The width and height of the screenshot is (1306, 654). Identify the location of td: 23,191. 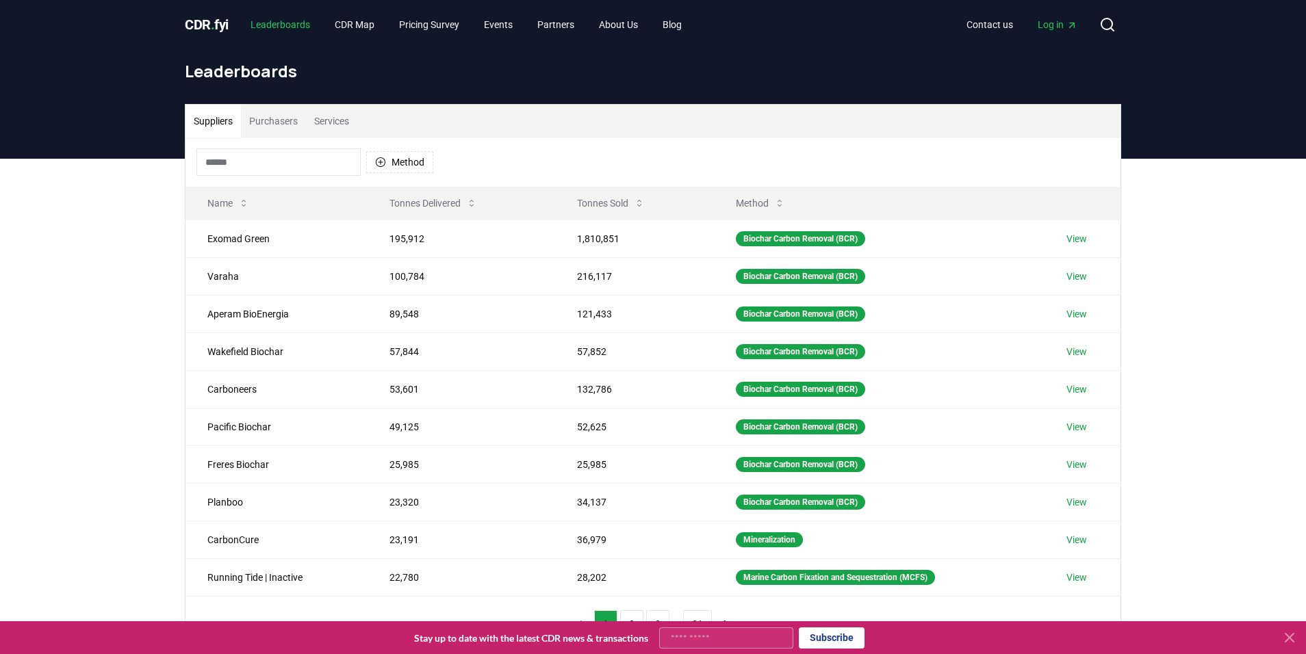
(460, 539).